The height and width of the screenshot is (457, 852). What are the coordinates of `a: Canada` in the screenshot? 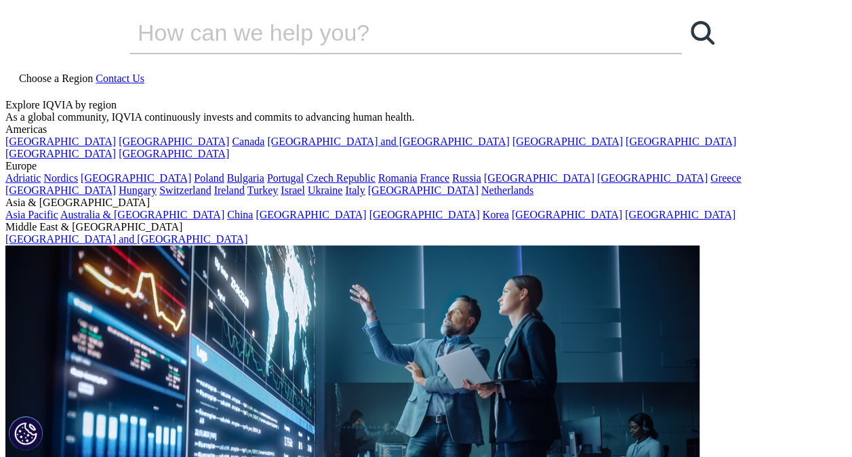 It's located at (248, 141).